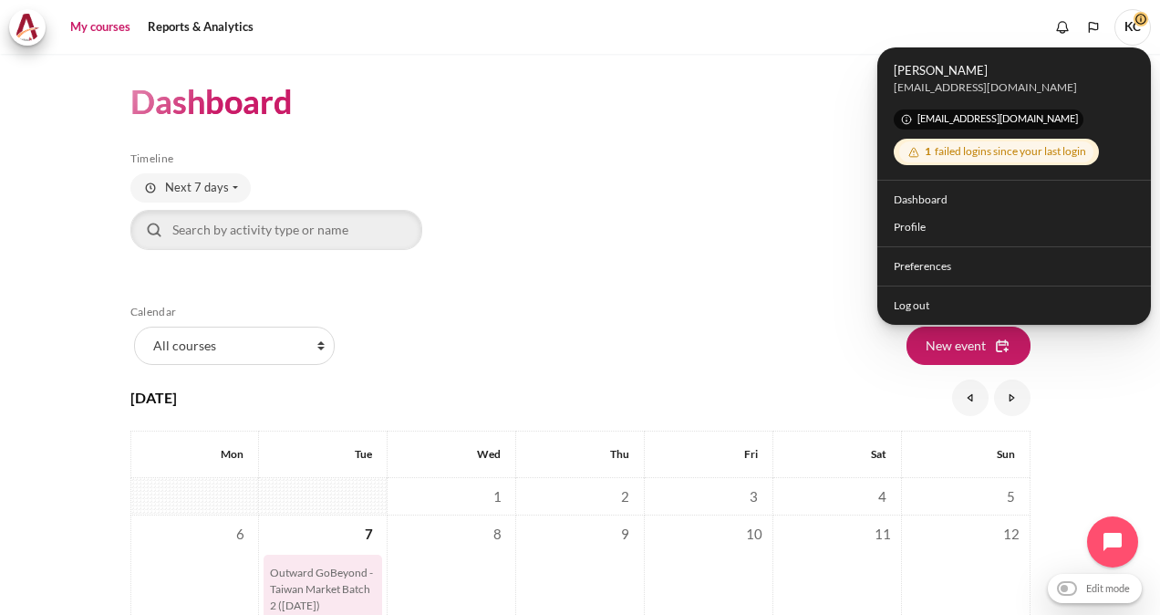 Image resolution: width=1160 pixels, height=615 pixels. I want to click on button: Filter timeline by date, so click(191, 188).